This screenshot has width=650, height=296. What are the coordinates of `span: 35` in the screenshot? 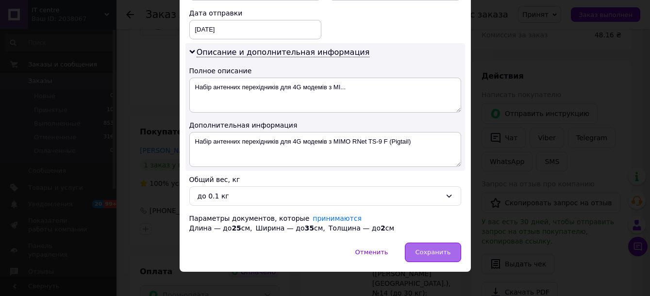 It's located at (309, 228).